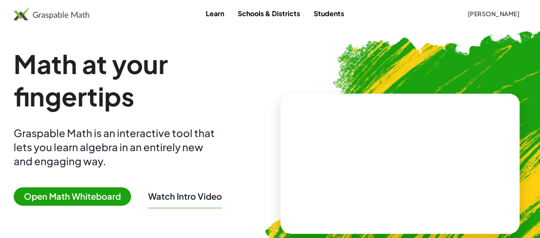  What do you see at coordinates (72, 197) in the screenshot?
I see `span: Open Math Whiteboard` at bounding box center [72, 197].